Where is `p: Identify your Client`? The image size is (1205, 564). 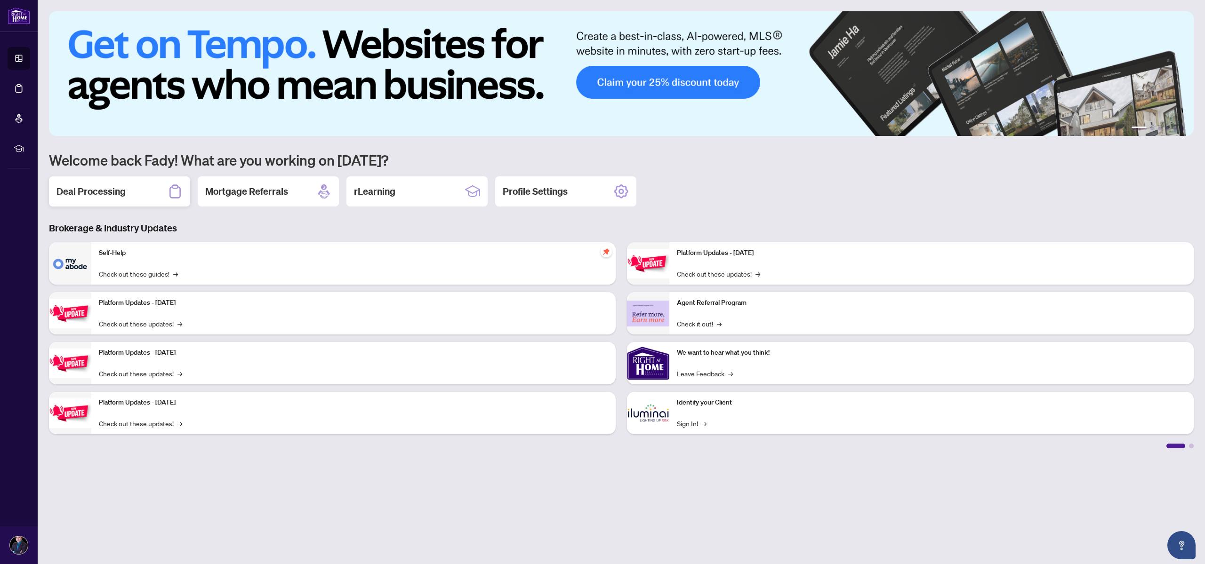 p: Identify your Client is located at coordinates (931, 403).